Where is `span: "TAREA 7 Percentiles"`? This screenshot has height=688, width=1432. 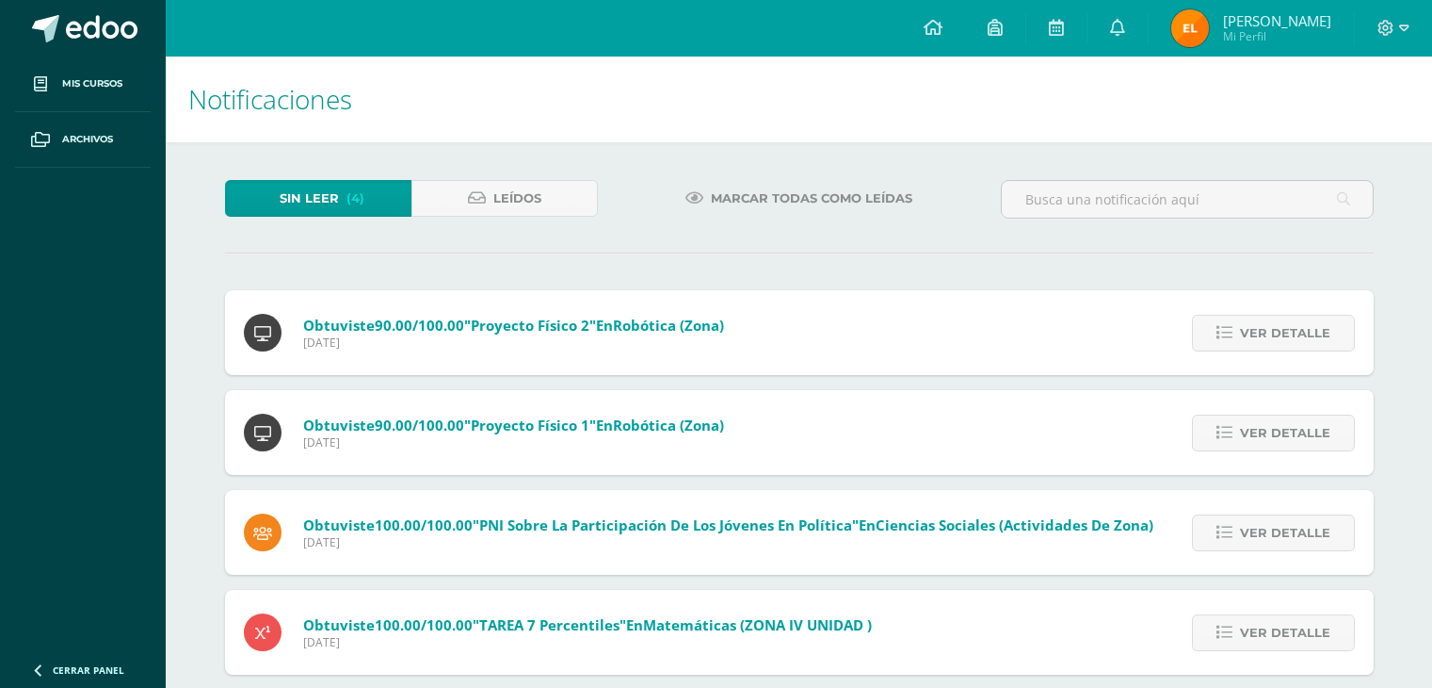
span: "TAREA 7 Percentiles" is located at coordinates (549, 624).